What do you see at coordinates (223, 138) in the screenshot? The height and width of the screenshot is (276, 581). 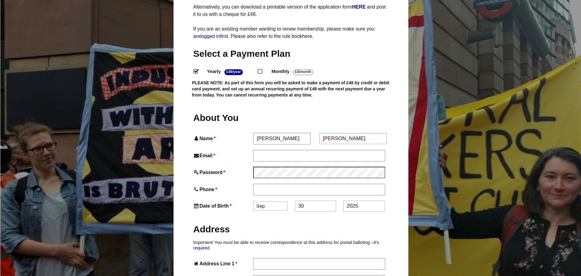 I see `label: Name` at bounding box center [223, 138].